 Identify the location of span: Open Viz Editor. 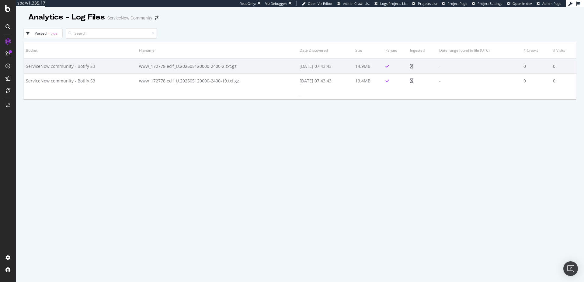
(320, 3).